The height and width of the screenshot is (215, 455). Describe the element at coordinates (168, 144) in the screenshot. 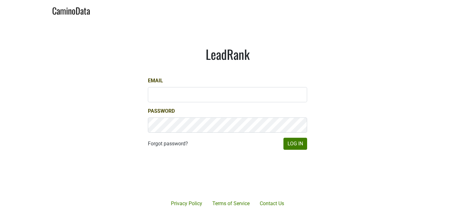

I see `a: Forgot password?` at that location.